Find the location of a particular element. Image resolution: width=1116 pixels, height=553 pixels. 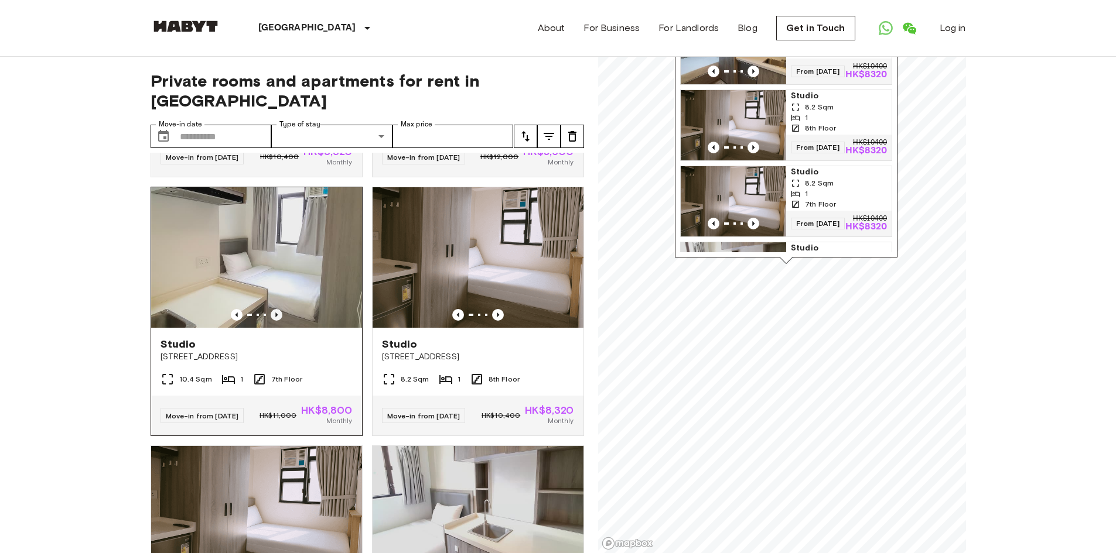

img: Habyt is located at coordinates (186, 26).